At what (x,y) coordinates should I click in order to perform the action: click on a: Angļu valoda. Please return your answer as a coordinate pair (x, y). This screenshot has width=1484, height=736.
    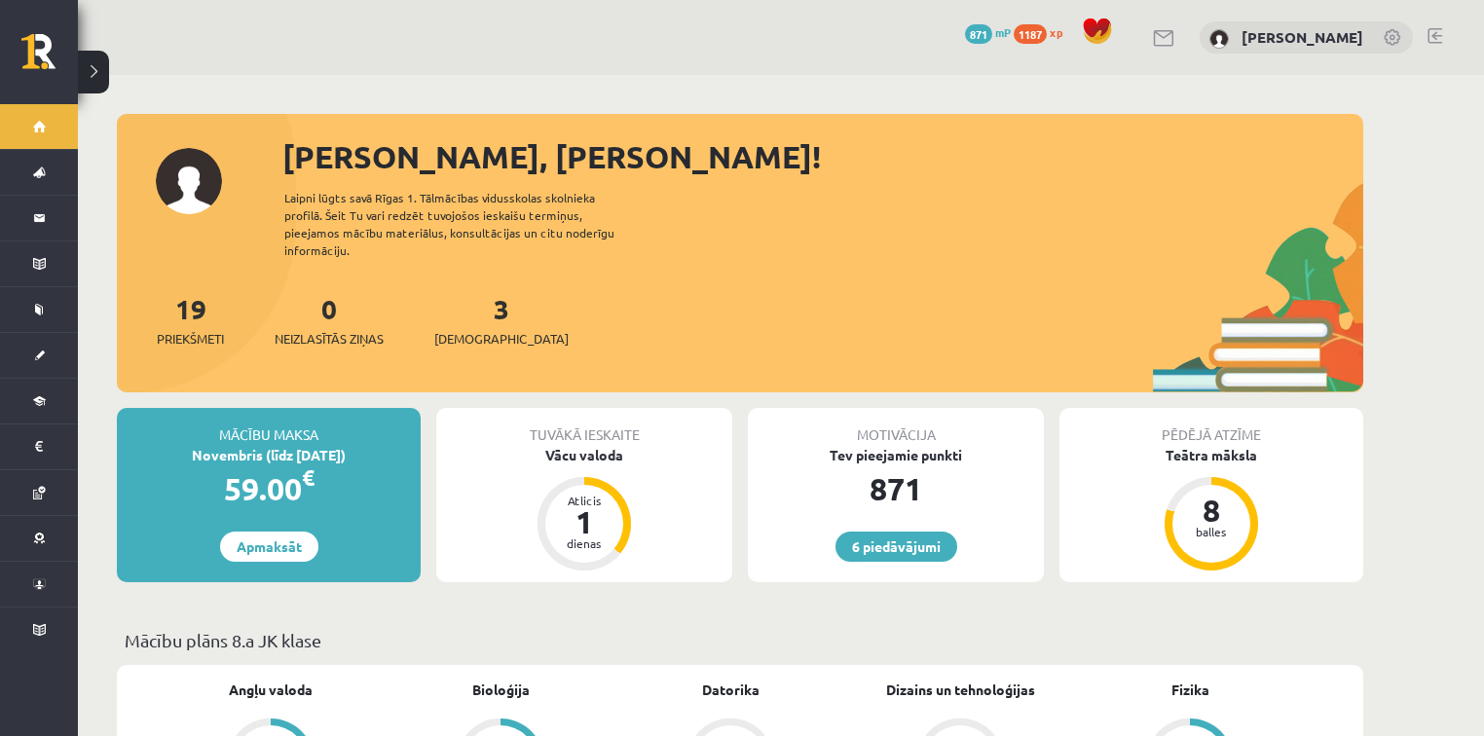
    Looking at the image, I should click on (271, 690).